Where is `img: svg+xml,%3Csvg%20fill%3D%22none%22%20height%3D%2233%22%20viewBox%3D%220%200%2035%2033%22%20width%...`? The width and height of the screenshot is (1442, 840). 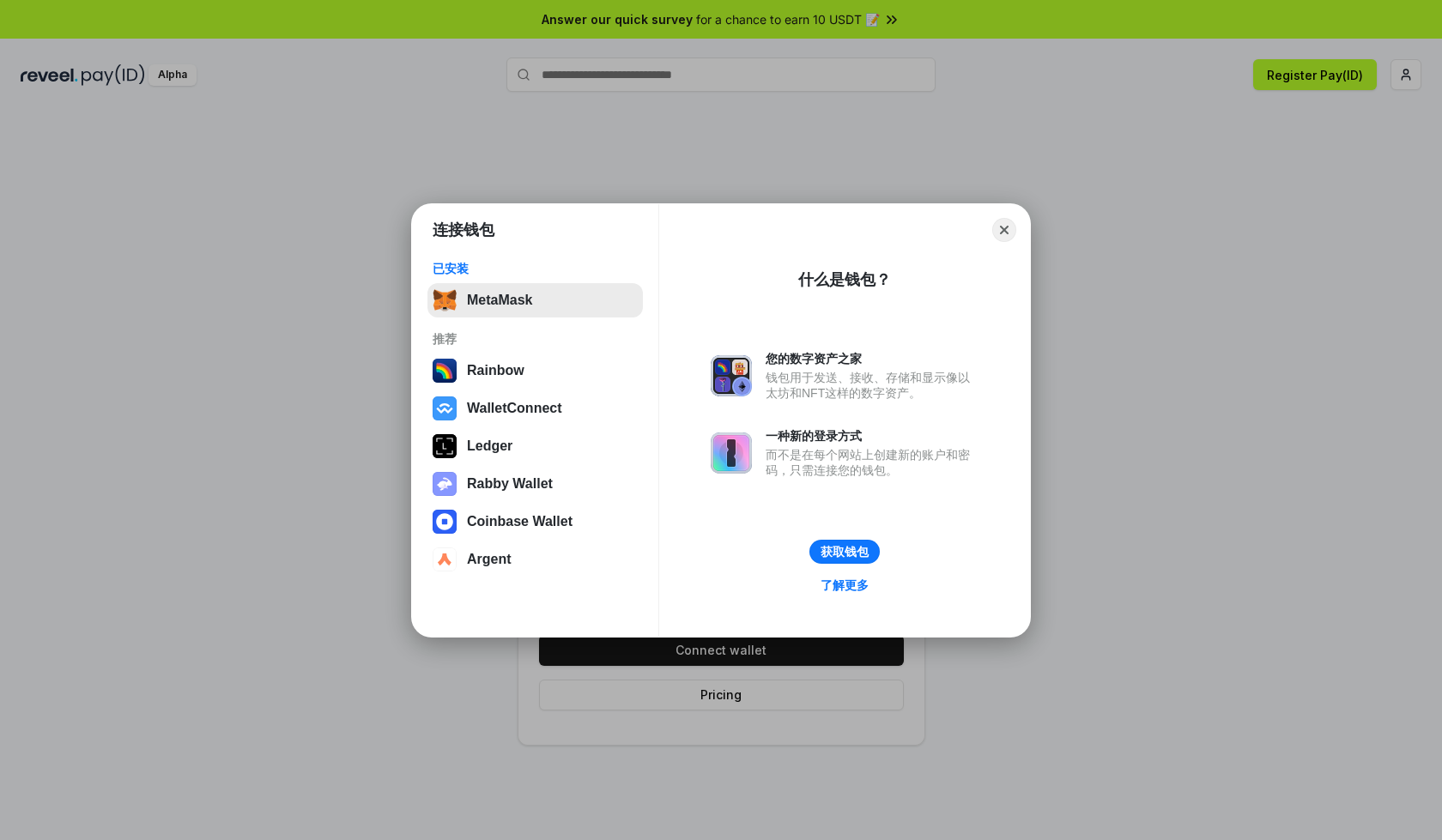
img: svg+xml,%3Csvg%20fill%3D%22none%22%20height%3D%2233%22%20viewBox%3D%220%200%2035%2033%22%20width%... is located at coordinates (445, 300).